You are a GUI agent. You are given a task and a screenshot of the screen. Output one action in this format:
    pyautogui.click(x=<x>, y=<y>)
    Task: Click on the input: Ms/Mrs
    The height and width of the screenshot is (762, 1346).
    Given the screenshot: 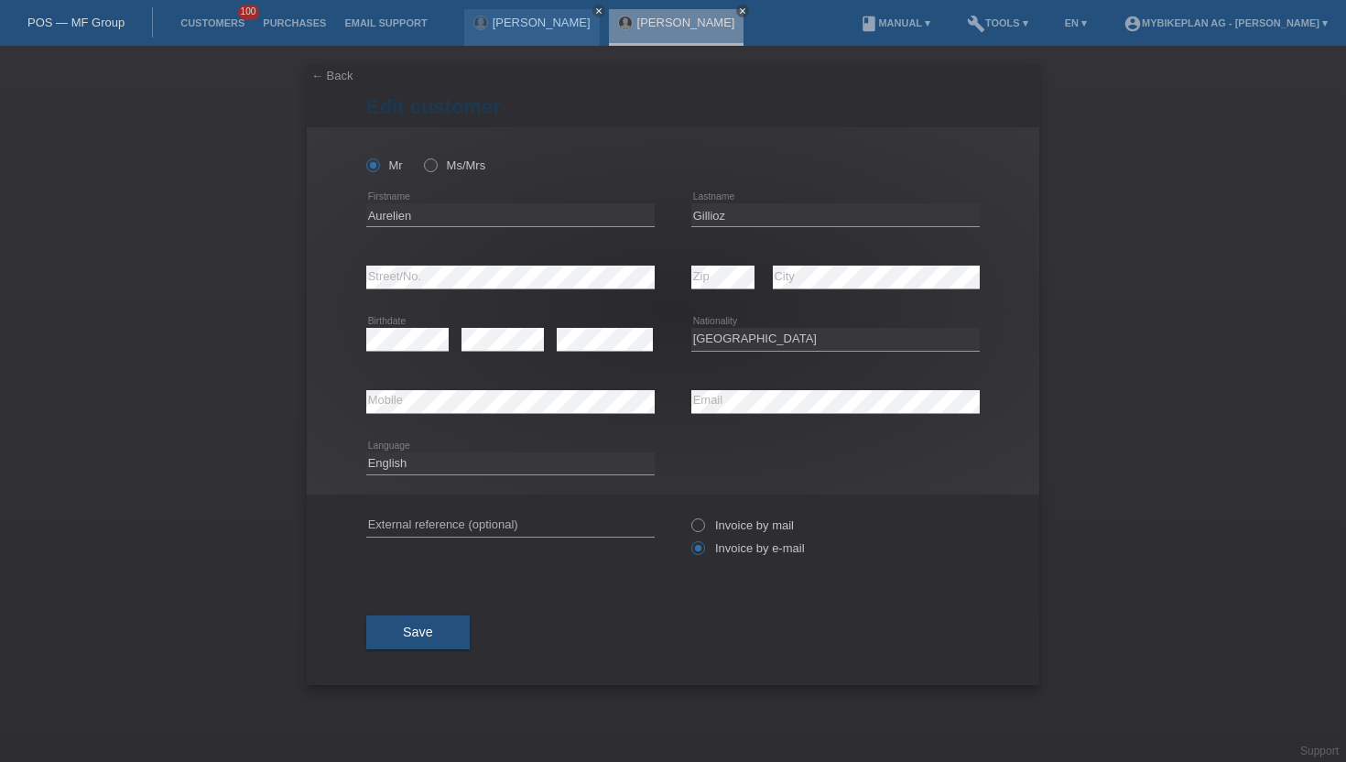 What is the action you would take?
    pyautogui.click(x=430, y=164)
    